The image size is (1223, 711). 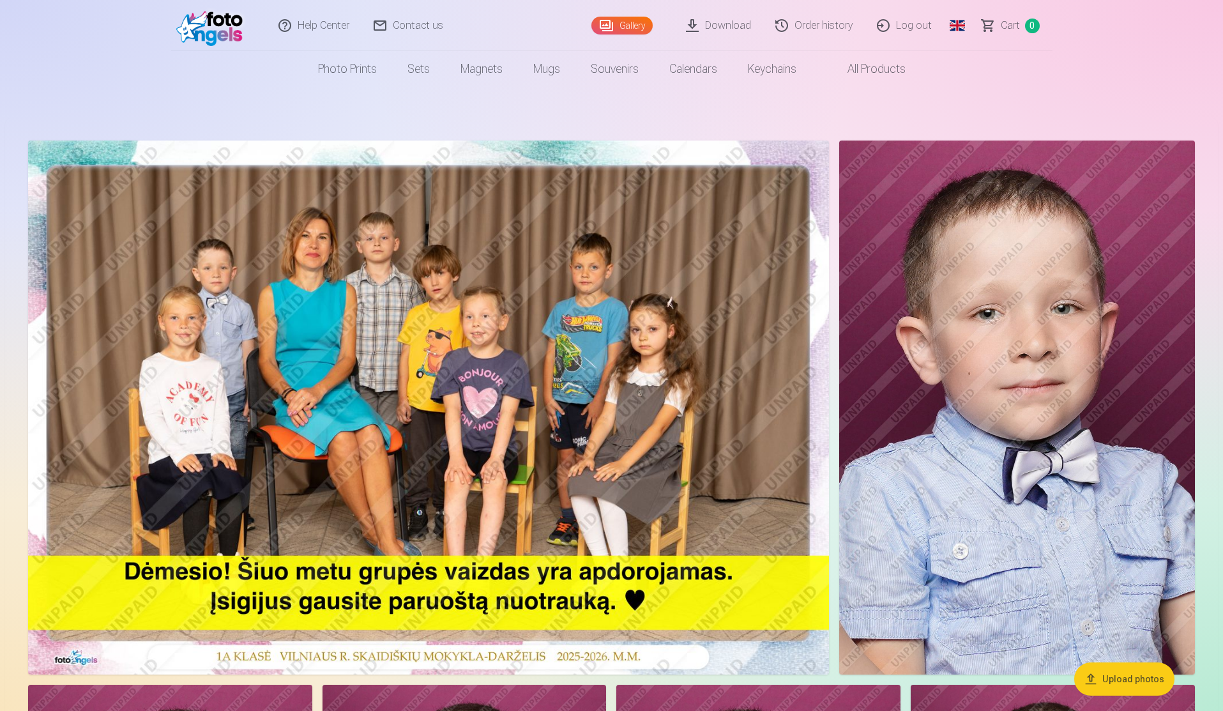 I want to click on a: Gallery, so click(x=622, y=26).